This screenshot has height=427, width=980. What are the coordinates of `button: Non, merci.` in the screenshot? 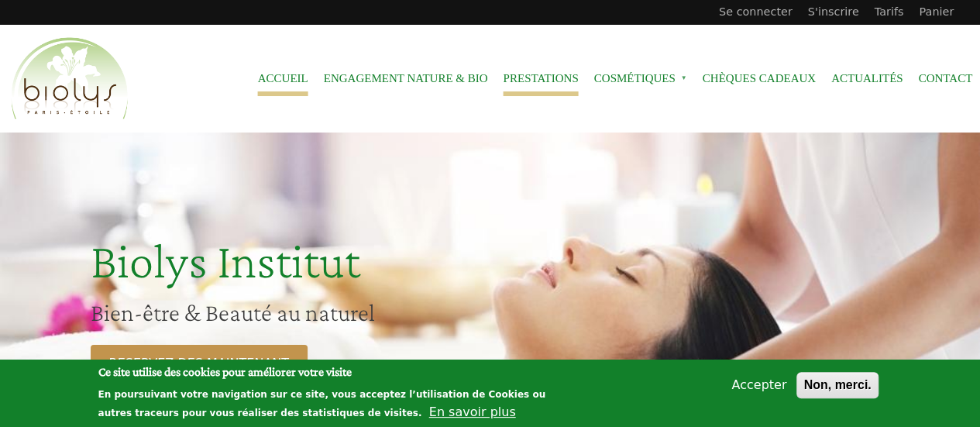 It's located at (836, 385).